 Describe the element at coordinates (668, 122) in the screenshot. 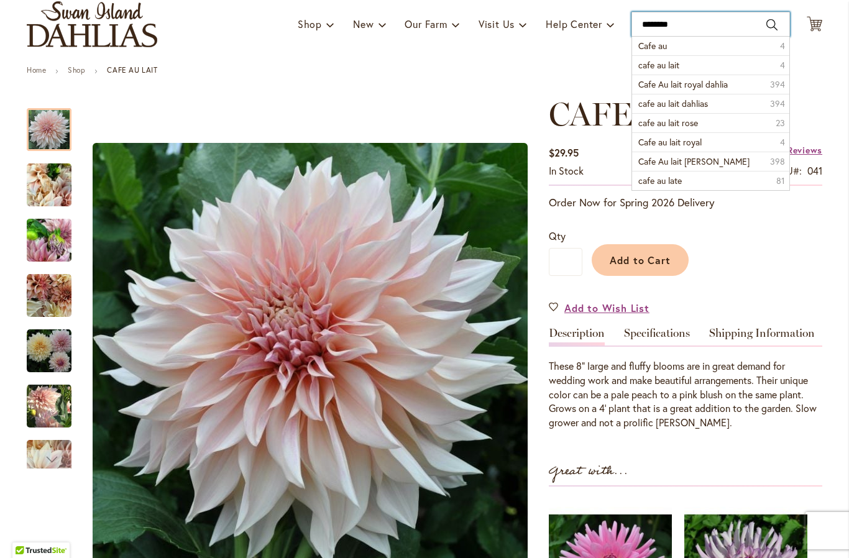

I see `span: cafe au lait rose` at that location.